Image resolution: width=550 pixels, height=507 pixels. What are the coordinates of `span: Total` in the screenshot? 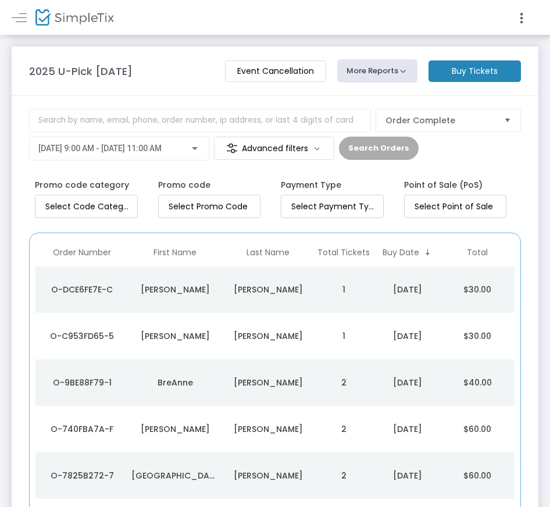 It's located at (478, 253).